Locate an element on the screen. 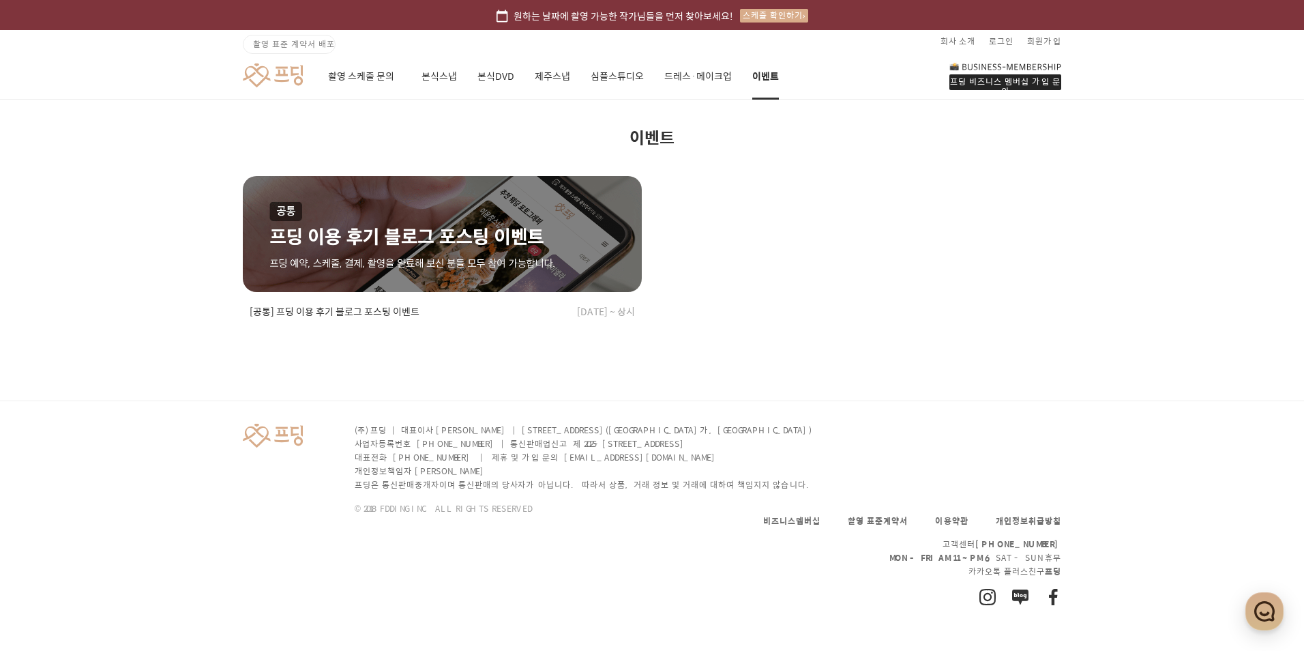 The height and width of the screenshot is (651, 1304). a: 드레스·메이크업 is located at coordinates (698, 76).